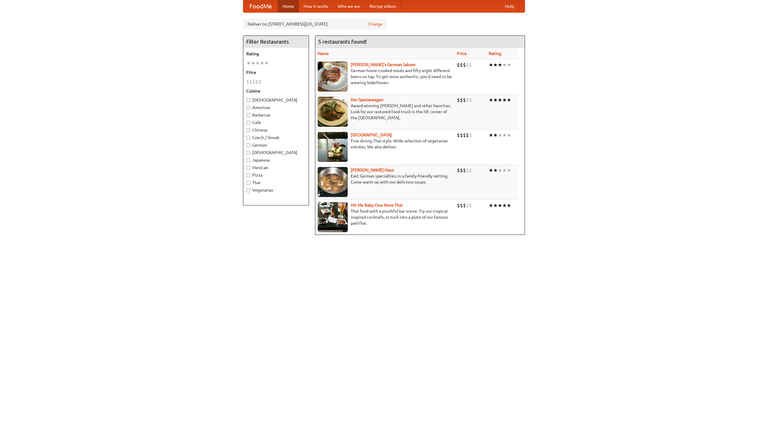 Image resolution: width=768 pixels, height=425 pixels. Describe the element at coordinates (343, 41) in the screenshot. I see `ng-pluralize: 5 restaurants found!` at that location.